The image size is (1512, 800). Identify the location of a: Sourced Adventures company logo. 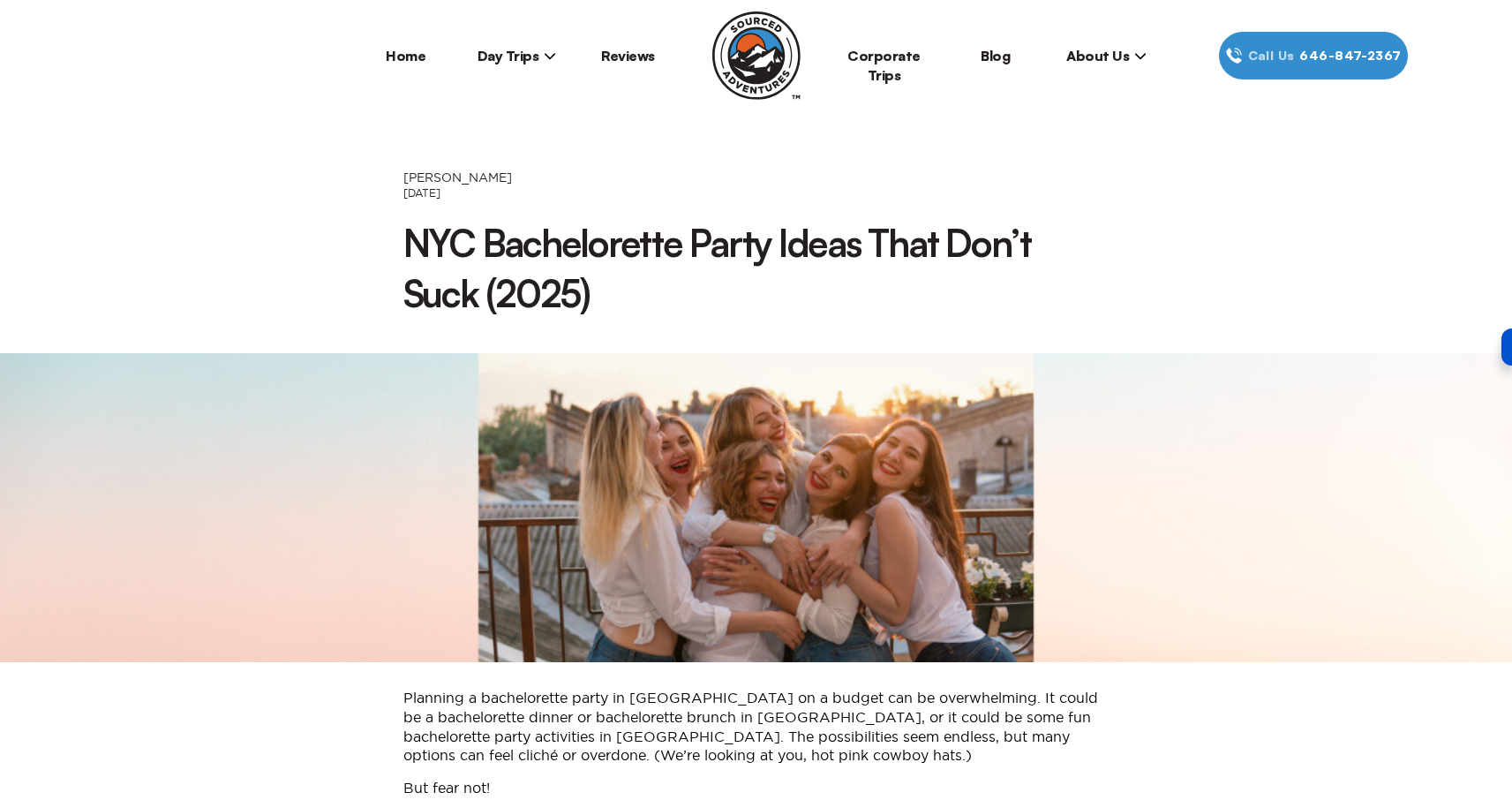
(756, 55).